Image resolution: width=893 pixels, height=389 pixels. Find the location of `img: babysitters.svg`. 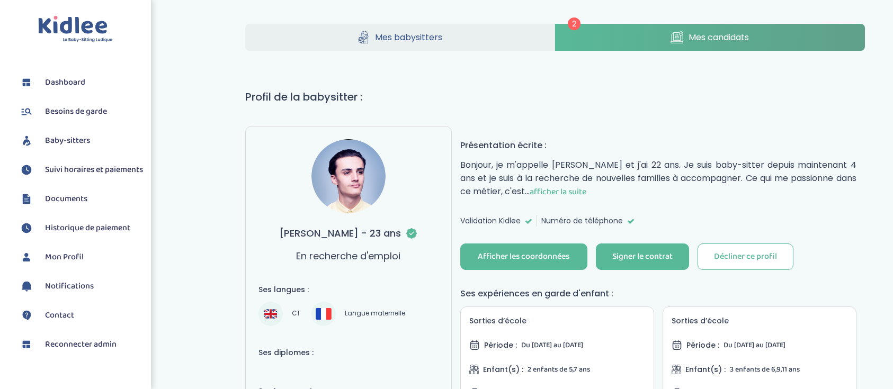

img: babysitters.svg is located at coordinates (26, 141).